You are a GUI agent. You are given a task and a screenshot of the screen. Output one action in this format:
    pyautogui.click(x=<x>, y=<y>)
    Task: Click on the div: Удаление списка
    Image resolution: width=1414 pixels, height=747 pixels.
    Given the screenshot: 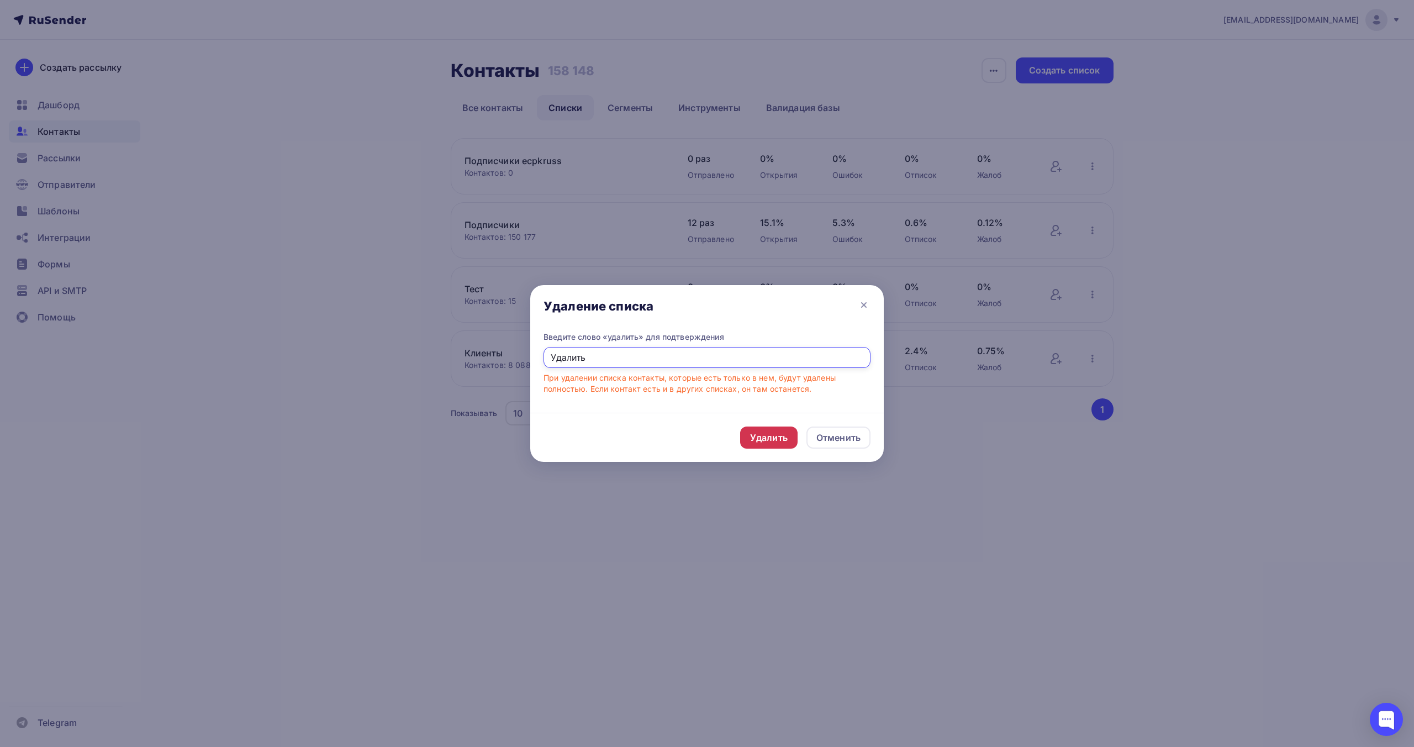 What is the action you would take?
    pyautogui.click(x=598, y=306)
    